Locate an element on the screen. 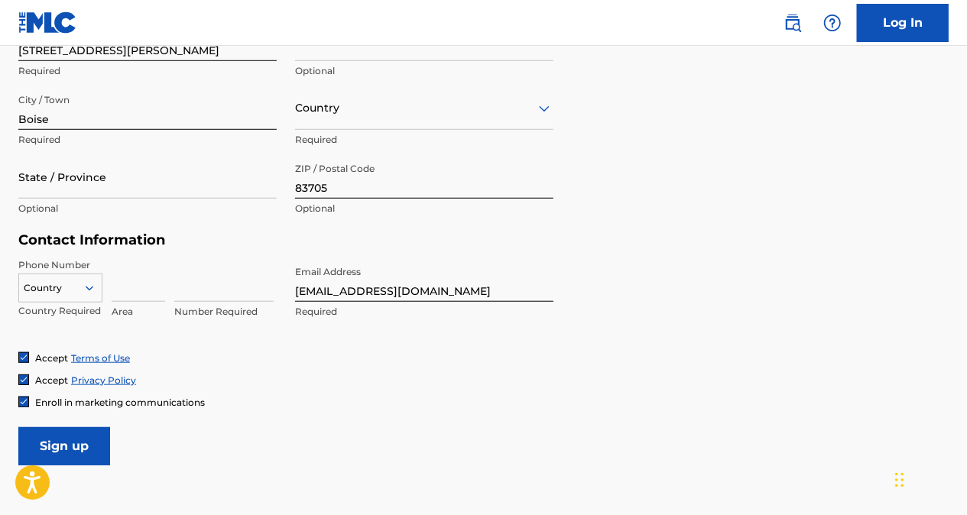  a: Terms of Use is located at coordinates (100, 358).